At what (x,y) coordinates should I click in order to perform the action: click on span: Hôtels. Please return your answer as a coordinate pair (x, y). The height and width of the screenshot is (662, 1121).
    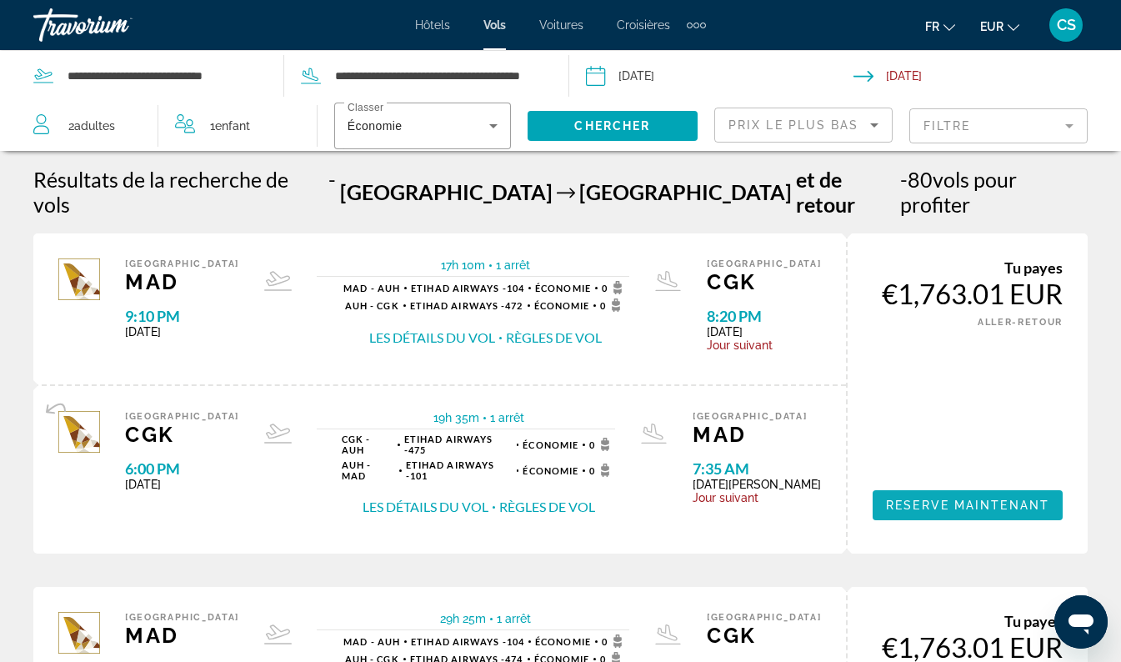
    Looking at the image, I should click on (432, 25).